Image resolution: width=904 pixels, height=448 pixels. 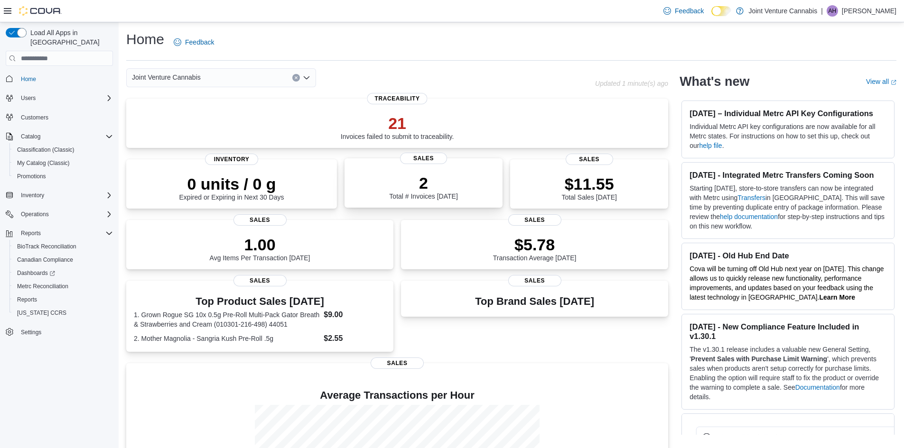 What do you see at coordinates (36, 273) in the screenshot?
I see `span: Dashboards` at bounding box center [36, 273].